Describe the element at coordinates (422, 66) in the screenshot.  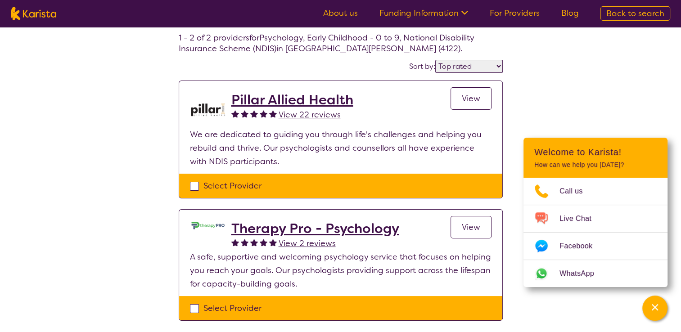
I see `label: Sort by:` at that location.